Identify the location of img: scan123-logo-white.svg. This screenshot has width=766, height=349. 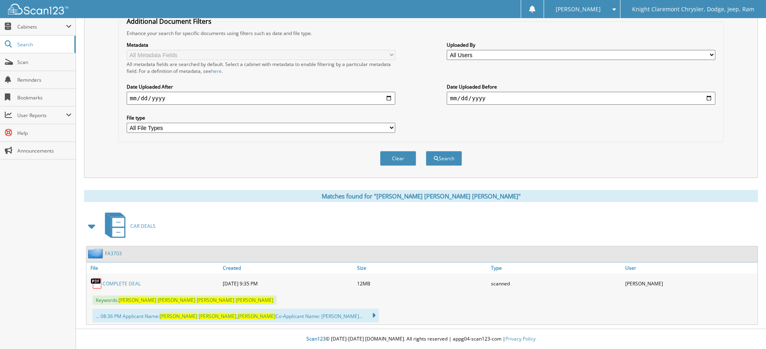
(38, 9).